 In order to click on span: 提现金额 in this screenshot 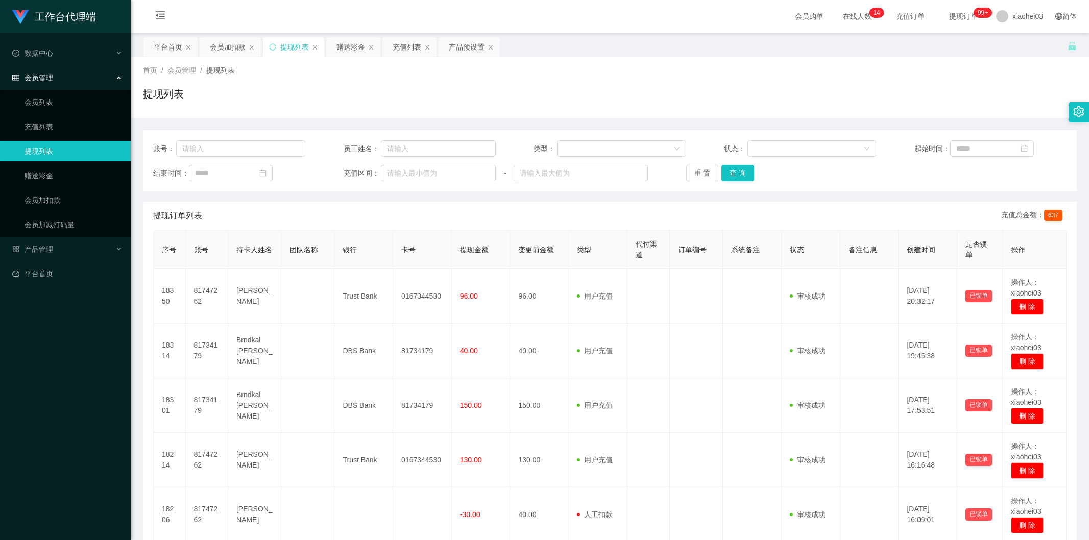, I will do `click(474, 250)`.